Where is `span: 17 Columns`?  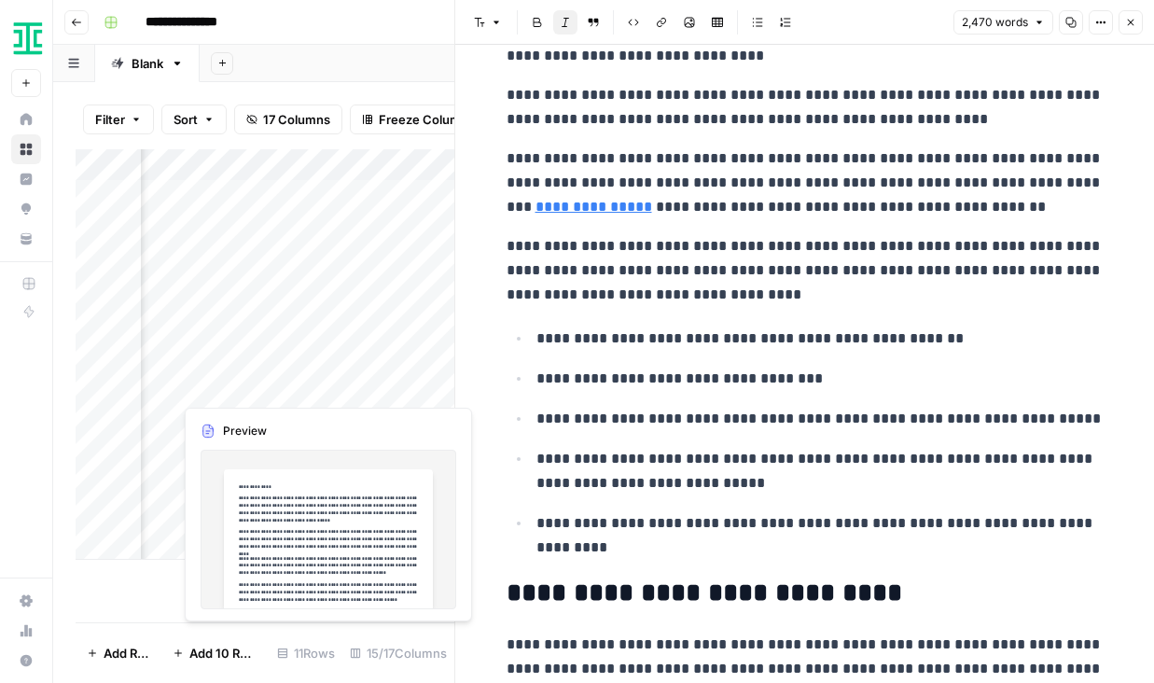 span: 17 Columns is located at coordinates (297, 119).